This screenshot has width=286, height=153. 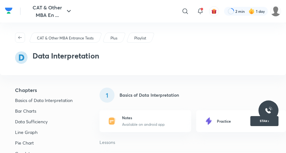 What do you see at coordinates (52, 11) in the screenshot?
I see `button: CAT & Other MBA En ...` at bounding box center [52, 11].